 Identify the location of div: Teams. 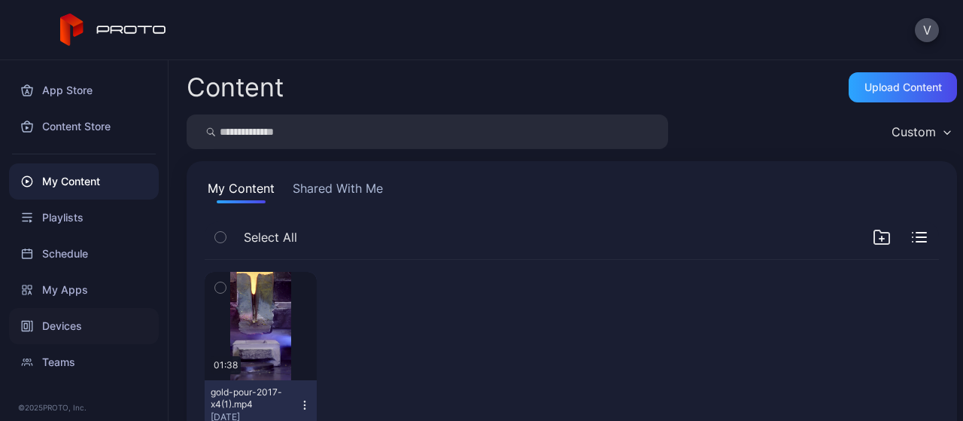
(84, 362).